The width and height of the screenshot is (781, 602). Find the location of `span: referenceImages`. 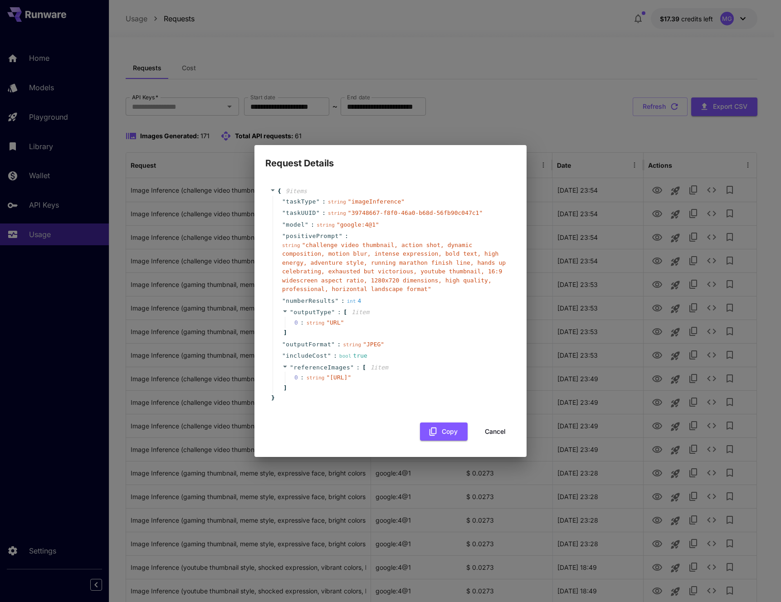

span: referenceImages is located at coordinates (321, 367).